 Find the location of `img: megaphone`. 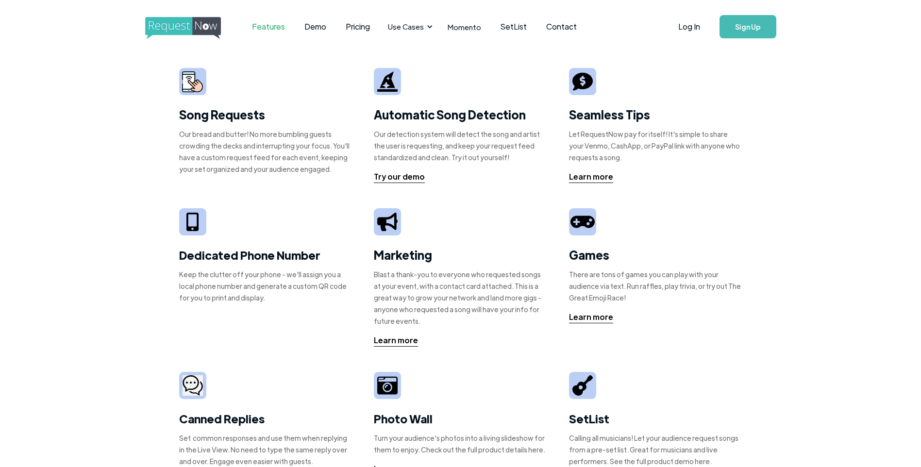

img: megaphone is located at coordinates (388, 221).